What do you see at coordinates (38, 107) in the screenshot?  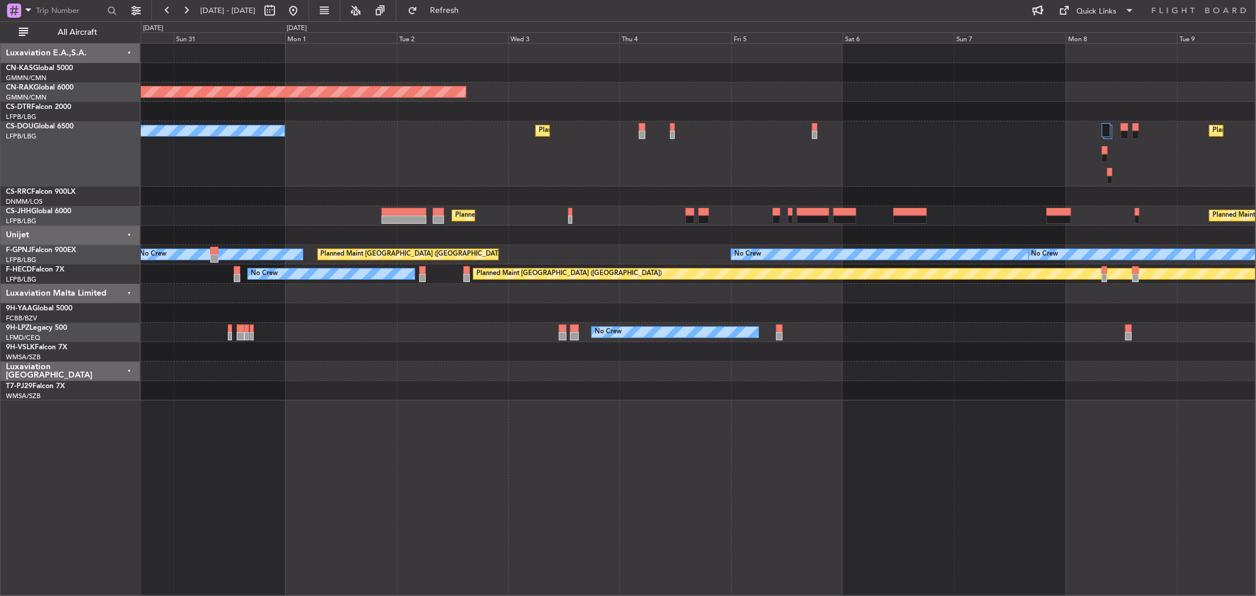 I see `a: CS-DTRFalcon 2000` at bounding box center [38, 107].